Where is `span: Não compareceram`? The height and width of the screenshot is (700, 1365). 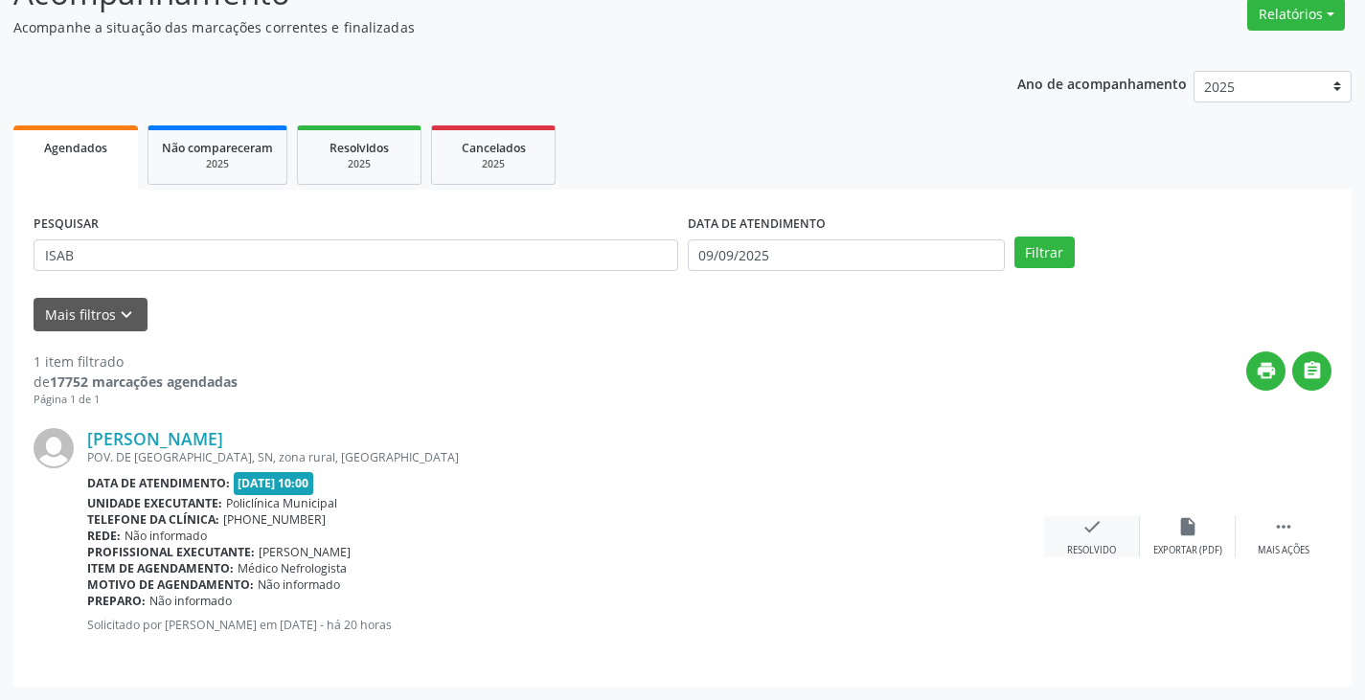 span: Não compareceram is located at coordinates (217, 148).